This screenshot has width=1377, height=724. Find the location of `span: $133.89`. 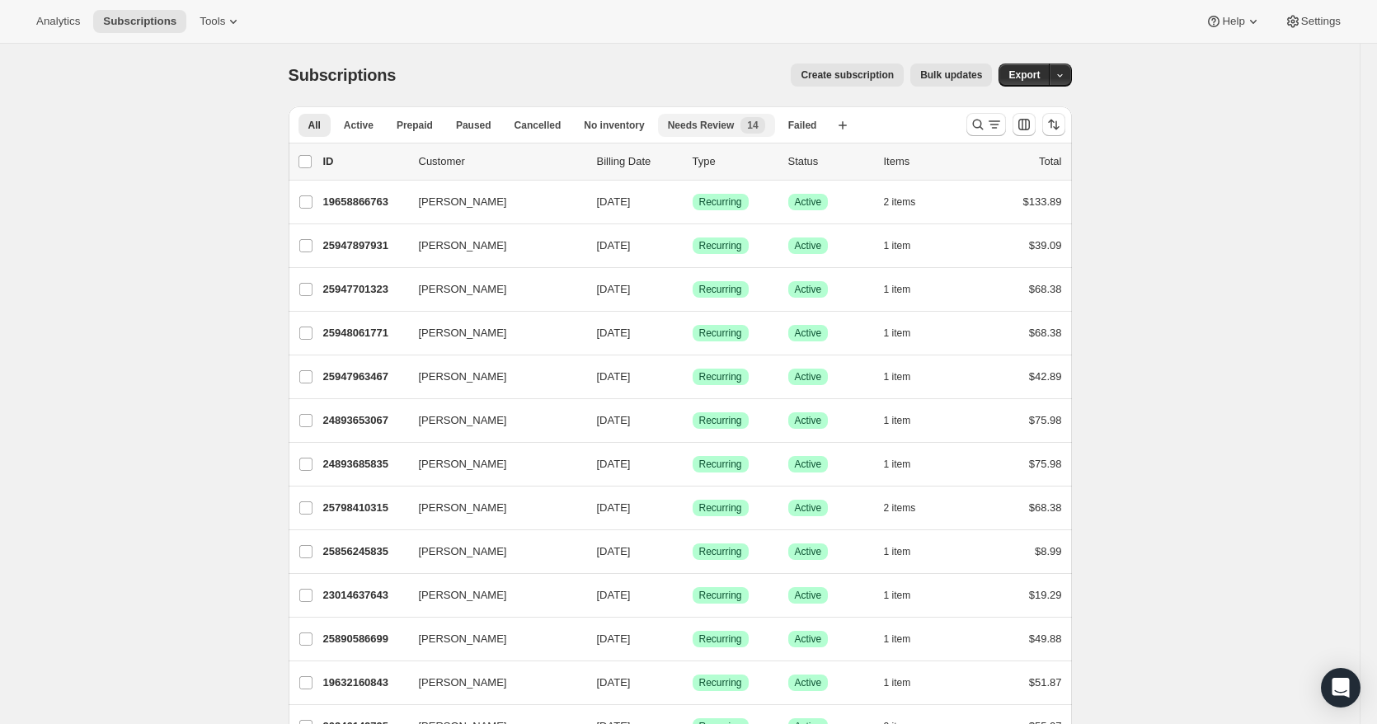

span: $133.89 is located at coordinates (1042, 201).